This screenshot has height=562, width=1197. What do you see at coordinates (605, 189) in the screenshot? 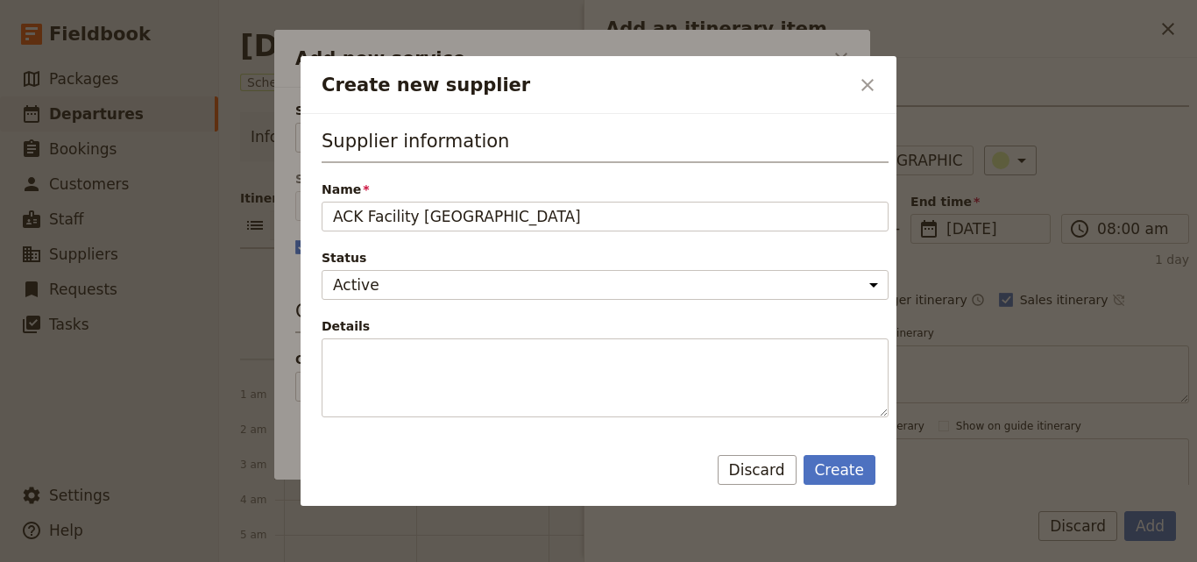
I see `span: Name` at bounding box center [605, 189].